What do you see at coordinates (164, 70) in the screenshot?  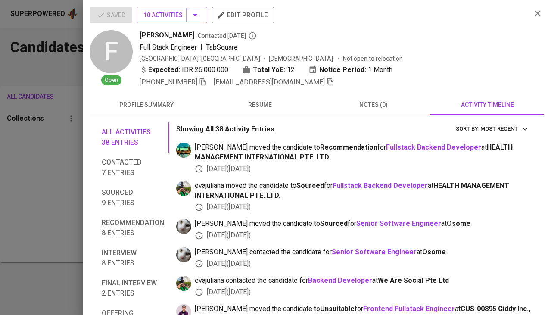 I see `b: Expected:` at bounding box center [164, 70].